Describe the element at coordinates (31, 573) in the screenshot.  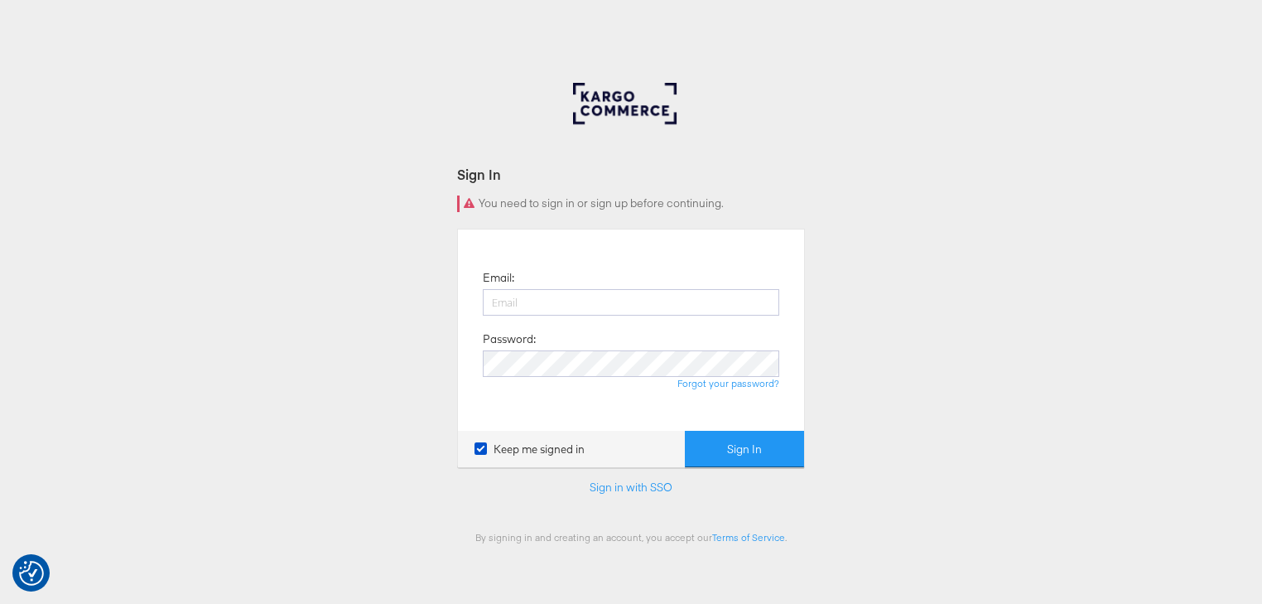
I see `button: Consent Preferences` at that location.